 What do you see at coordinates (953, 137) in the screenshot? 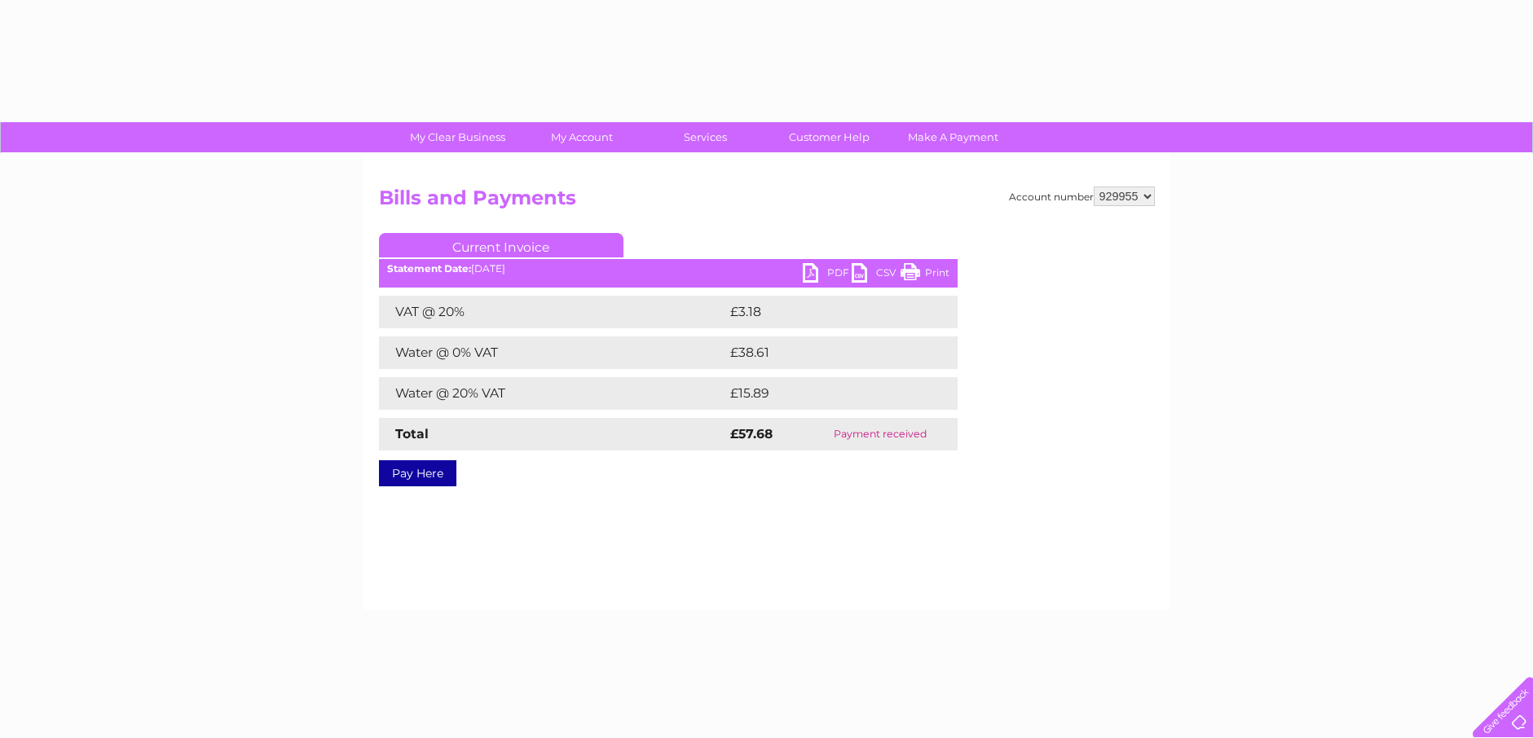
I see `a: Make A Payment` at bounding box center [953, 137].